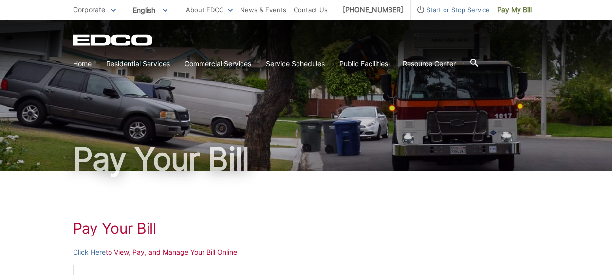 The image size is (612, 275). I want to click on p: to View, Pay, and Manage Your Bill Online, so click(306, 252).